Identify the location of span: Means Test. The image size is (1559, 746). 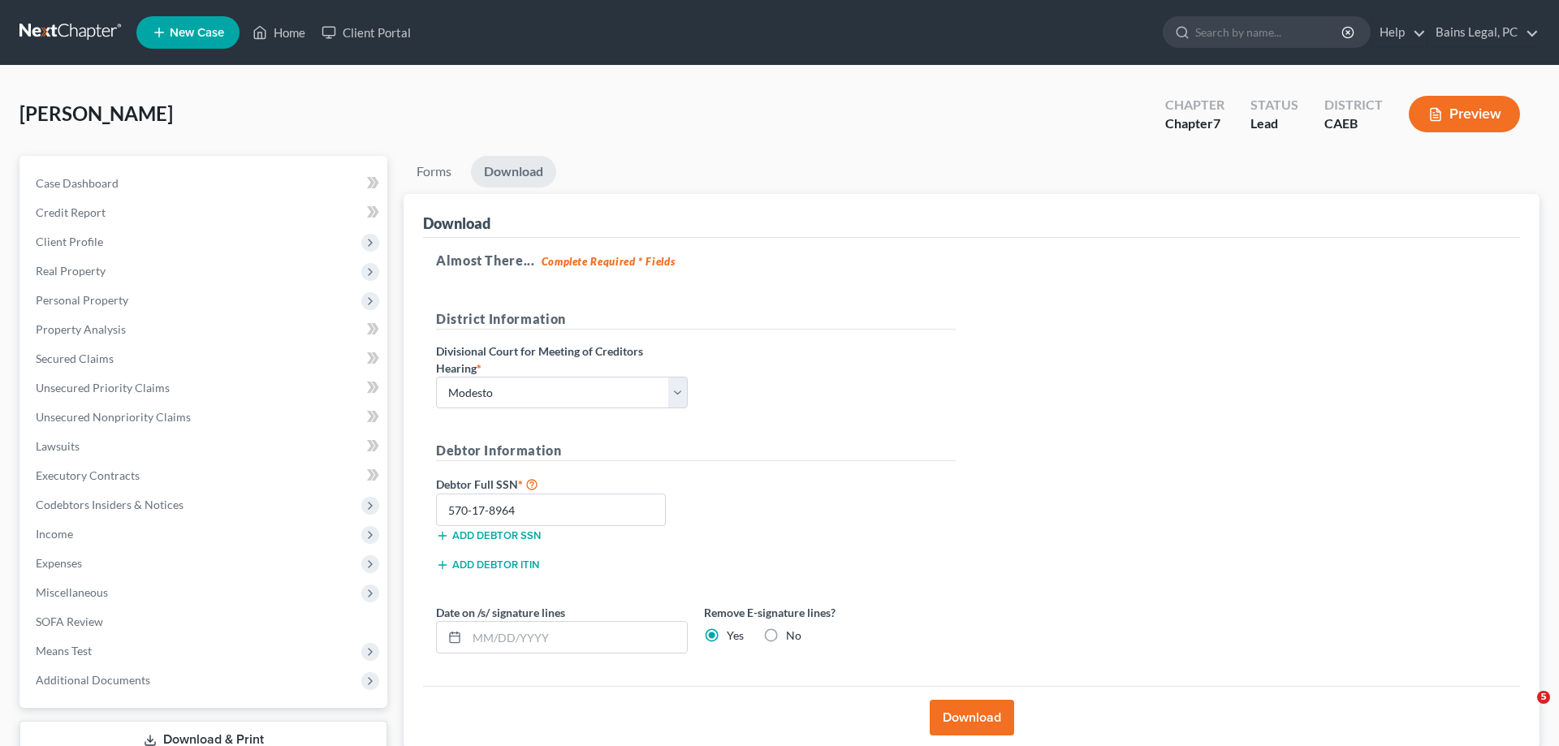
(63, 650).